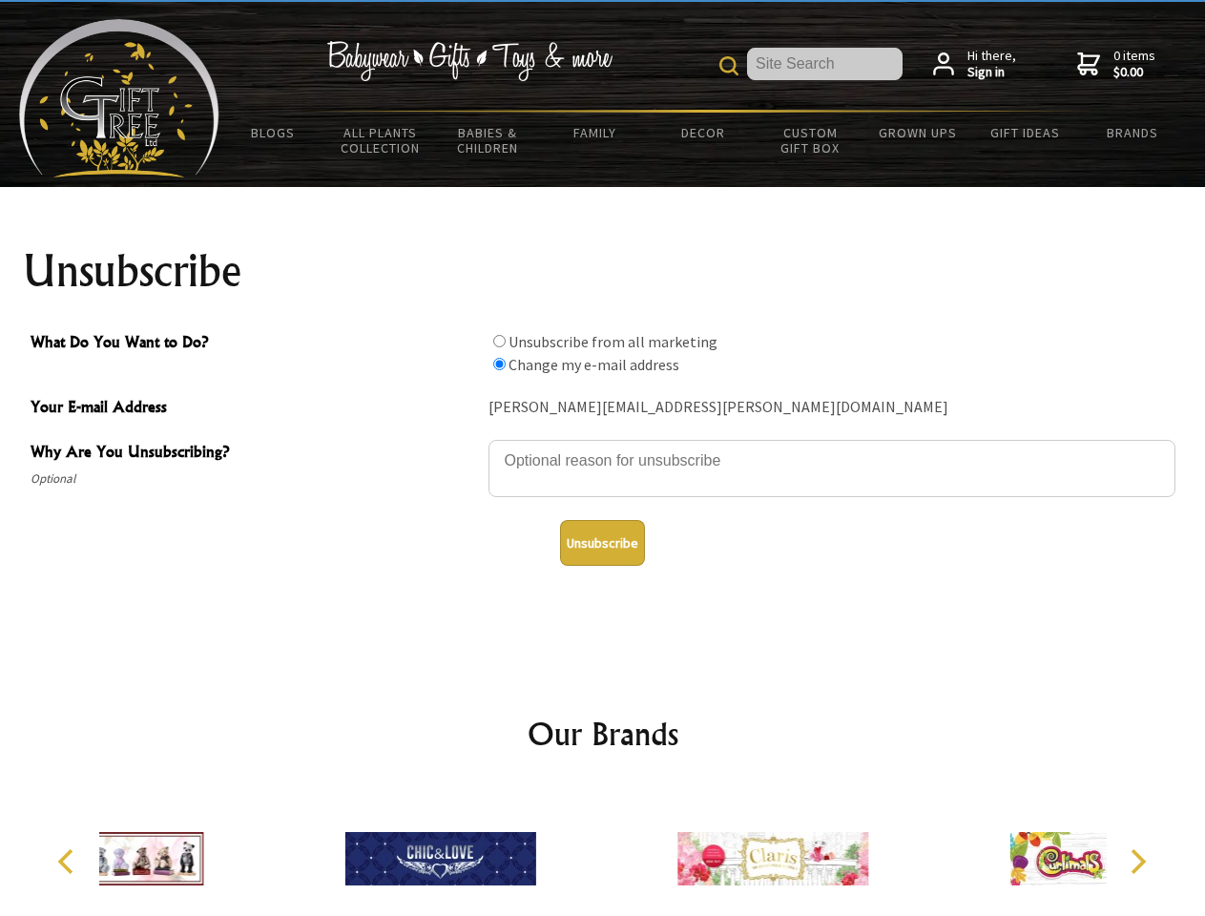  I want to click on a: Babies & Children, so click(488, 140).